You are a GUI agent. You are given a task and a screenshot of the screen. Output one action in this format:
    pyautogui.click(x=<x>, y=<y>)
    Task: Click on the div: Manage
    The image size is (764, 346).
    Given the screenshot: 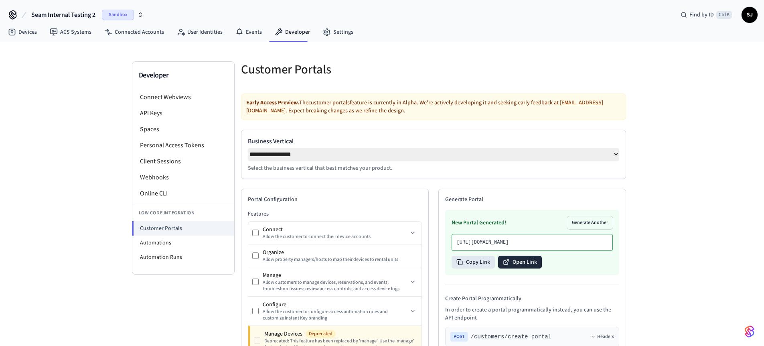 What is the action you would take?
    pyautogui.click(x=335, y=275)
    